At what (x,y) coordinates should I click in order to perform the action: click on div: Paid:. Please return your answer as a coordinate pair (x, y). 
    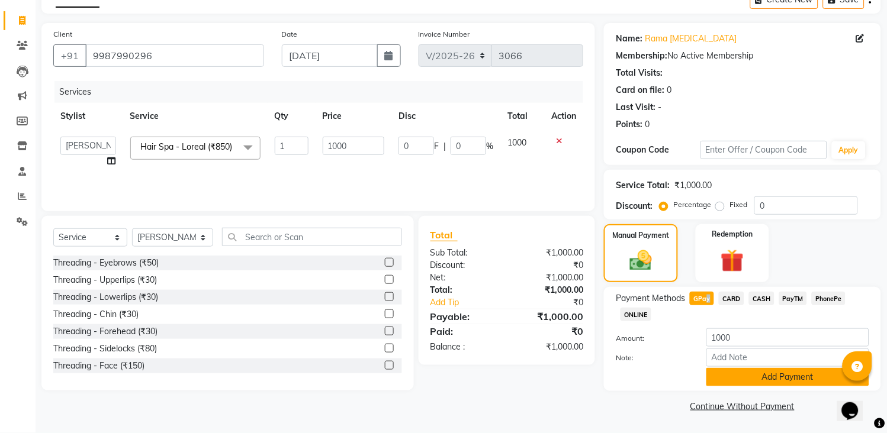
    Looking at the image, I should click on (464, 331).